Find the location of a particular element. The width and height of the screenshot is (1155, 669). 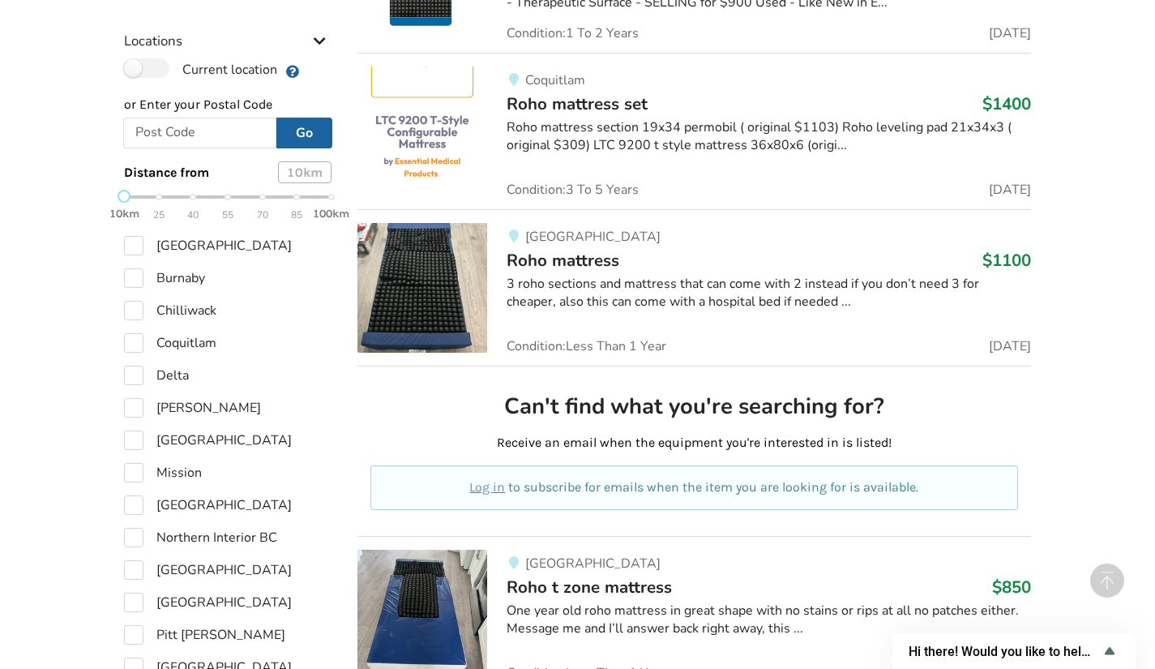

a: Log in is located at coordinates (487, 486).